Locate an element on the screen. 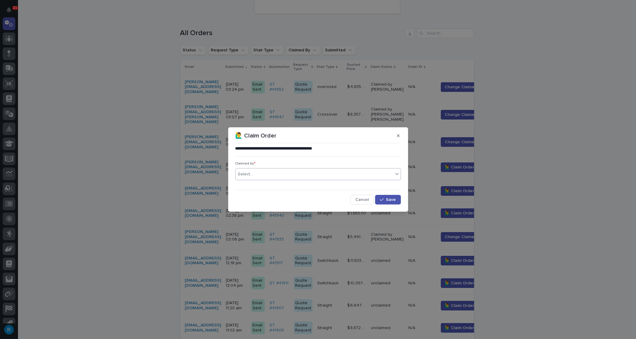 Image resolution: width=636 pixels, height=339 pixels. p: 🙋‍♂️ Claim Order is located at coordinates (256, 136).